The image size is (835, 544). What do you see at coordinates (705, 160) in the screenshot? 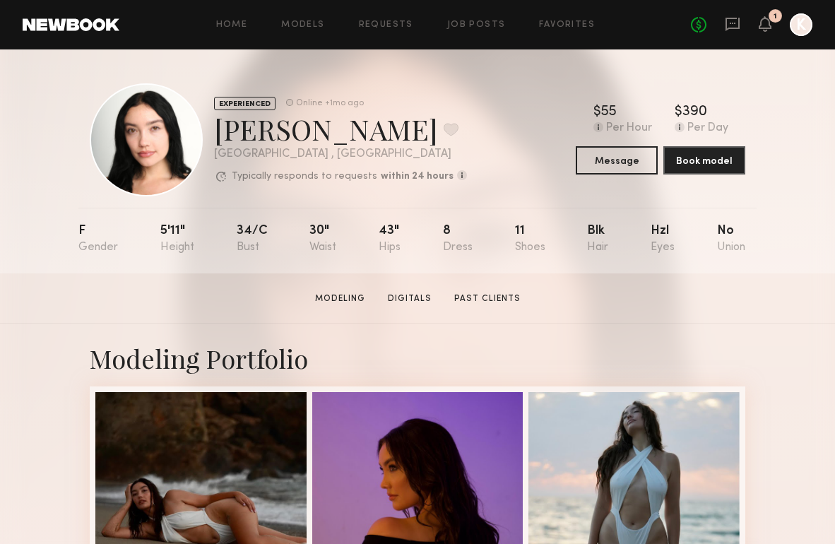
I see `button: Book model` at bounding box center [705, 160].